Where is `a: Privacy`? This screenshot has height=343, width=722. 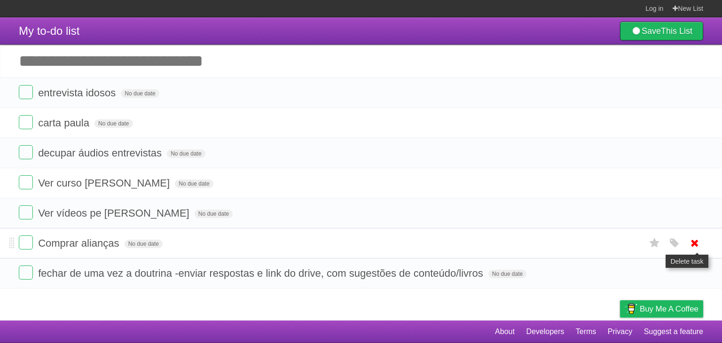
a: Privacy is located at coordinates (620, 332).